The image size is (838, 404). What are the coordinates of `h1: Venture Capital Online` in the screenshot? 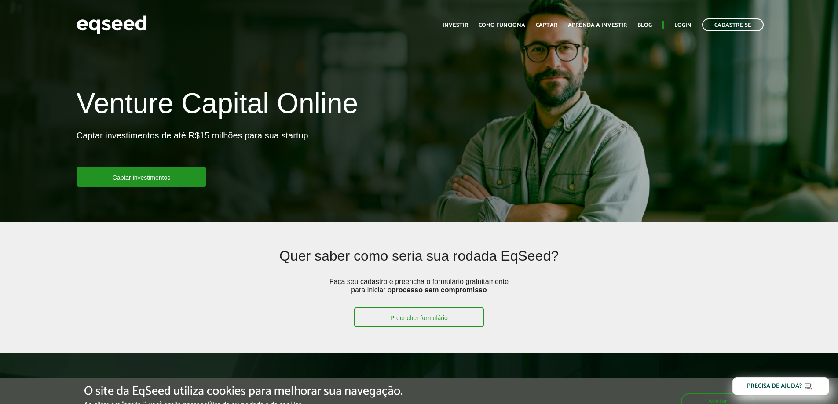 It's located at (217, 106).